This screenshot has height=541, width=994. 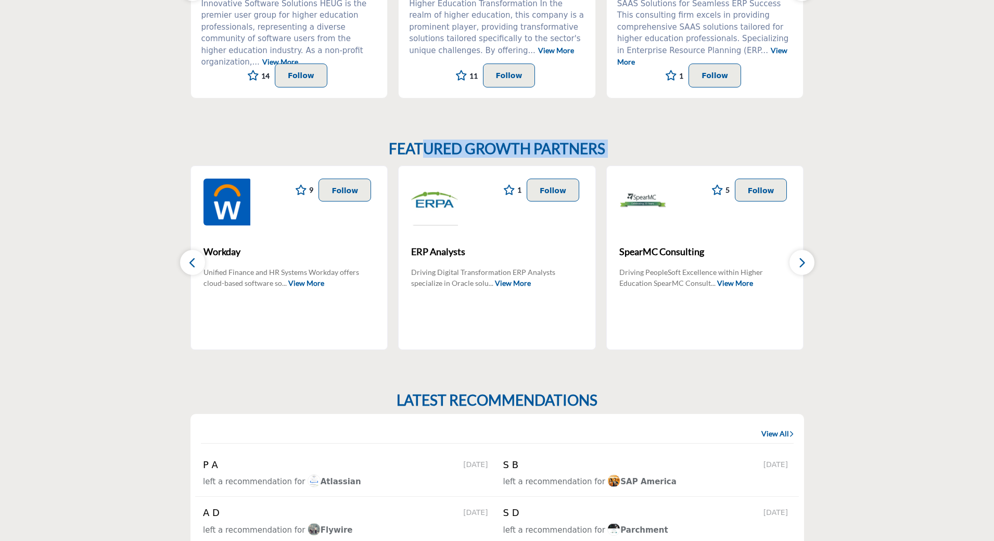 I want to click on h2: FEATURED GROWTH PARTNERS, so click(x=497, y=149).